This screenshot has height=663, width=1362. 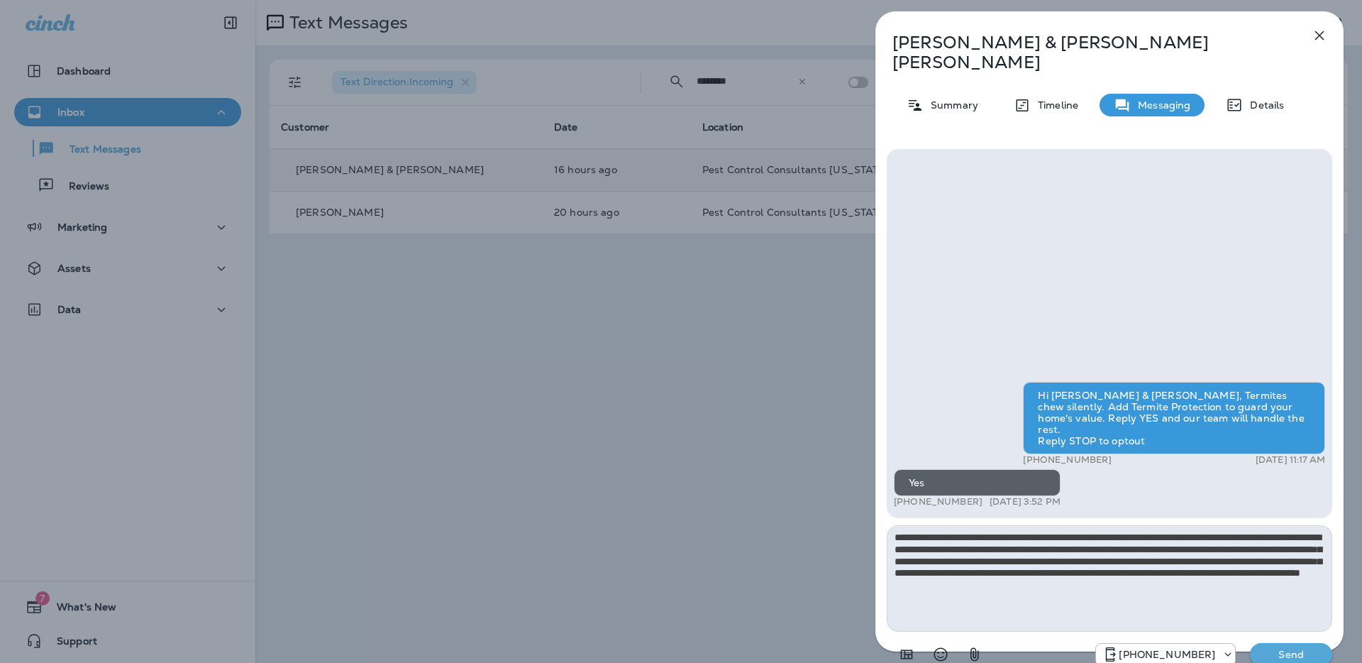 What do you see at coordinates (1054, 105) in the screenshot?
I see `p: Timeline` at bounding box center [1054, 105].